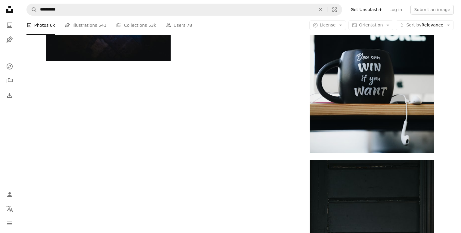 This screenshot has height=233, width=461. What do you see at coordinates (10, 81) in the screenshot?
I see `a: Collections` at bounding box center [10, 81].